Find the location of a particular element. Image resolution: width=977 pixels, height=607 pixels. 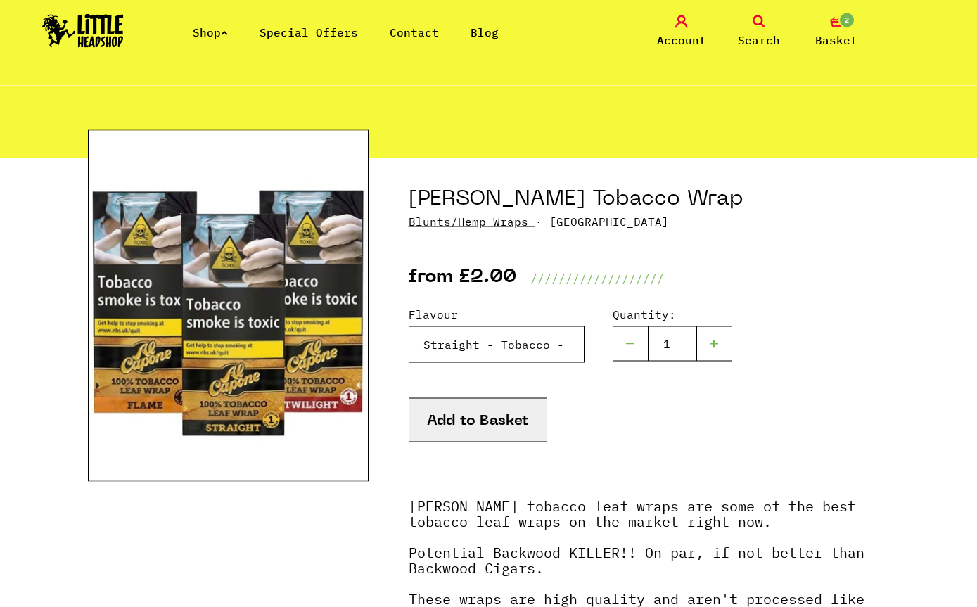

a: Search is located at coordinates (759, 32).